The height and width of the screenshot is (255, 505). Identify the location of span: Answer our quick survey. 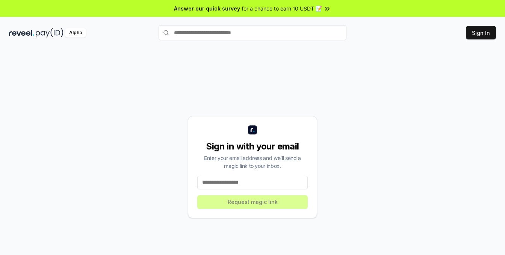
(207, 8).